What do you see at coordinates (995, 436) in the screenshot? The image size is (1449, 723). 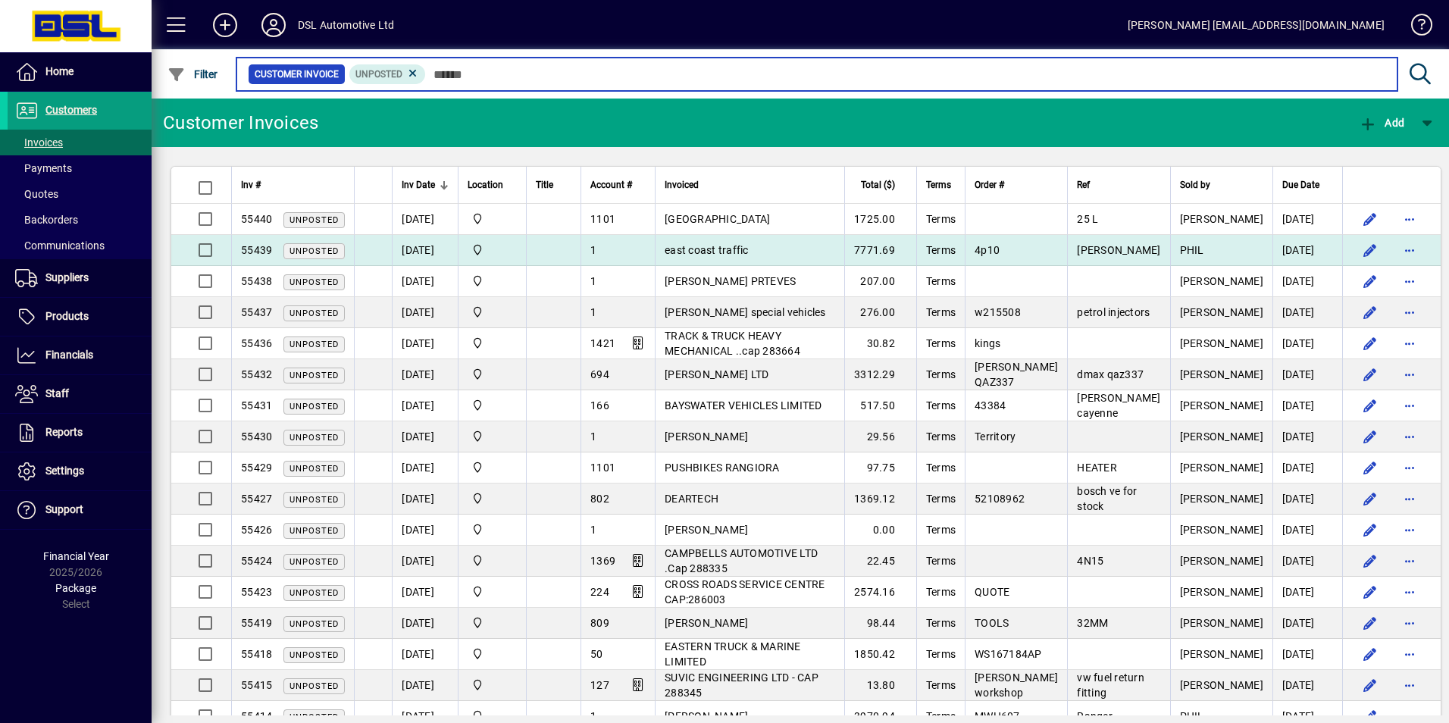 I see `span: Territory` at bounding box center [995, 436].